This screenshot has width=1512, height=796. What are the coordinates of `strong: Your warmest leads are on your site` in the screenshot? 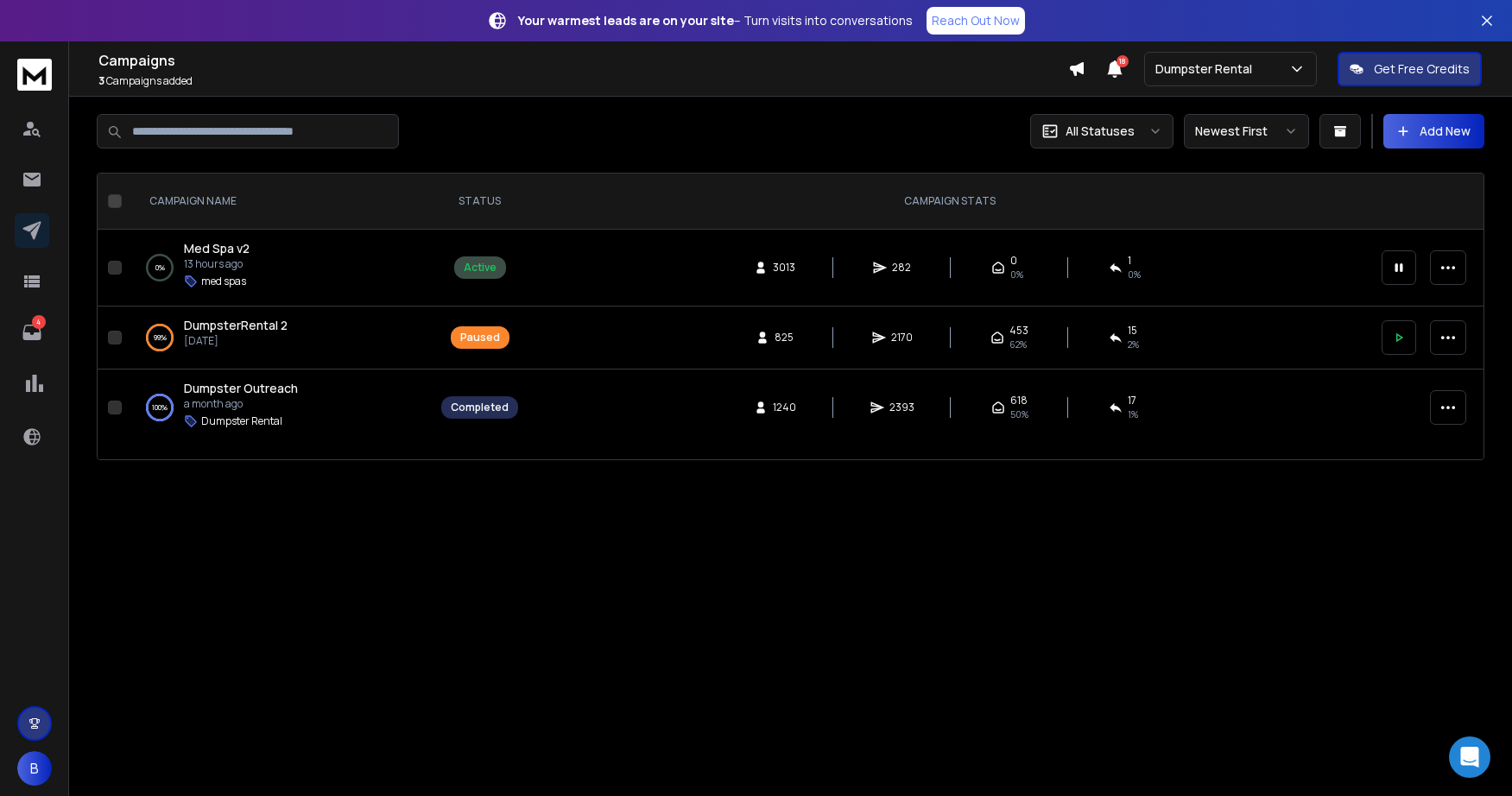 It's located at (626, 20).